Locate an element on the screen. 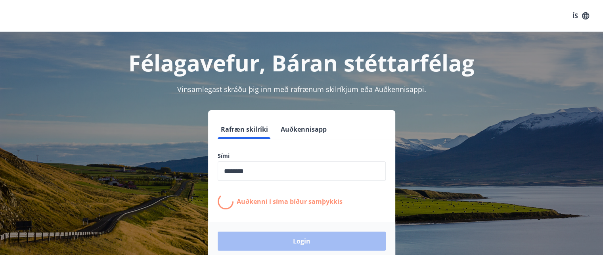 This screenshot has width=603, height=255. button: Auðkennisapp is located at coordinates (304, 129).